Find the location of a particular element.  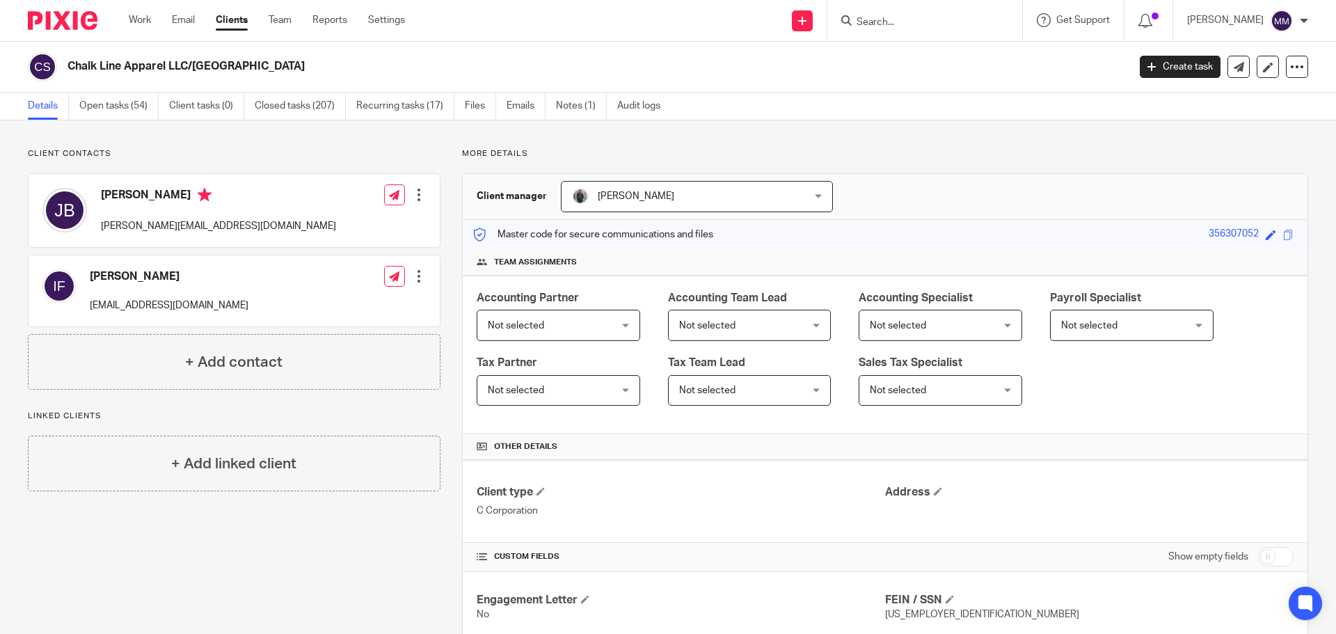

span: Accounting Partner is located at coordinates (527, 298).